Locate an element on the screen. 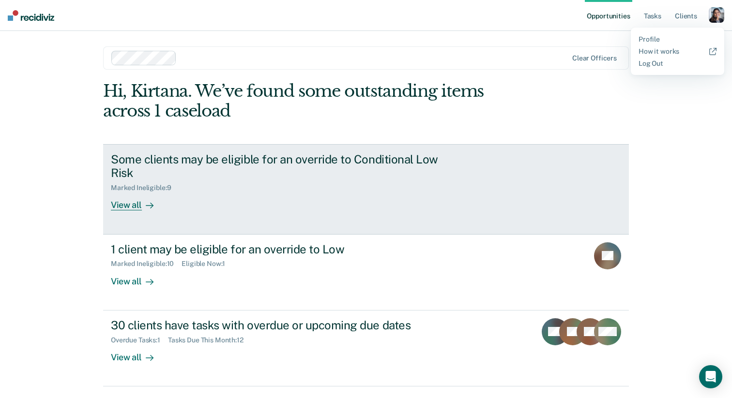 This screenshot has width=732, height=398. div: Eligible Now : 1 is located at coordinates (207, 264).